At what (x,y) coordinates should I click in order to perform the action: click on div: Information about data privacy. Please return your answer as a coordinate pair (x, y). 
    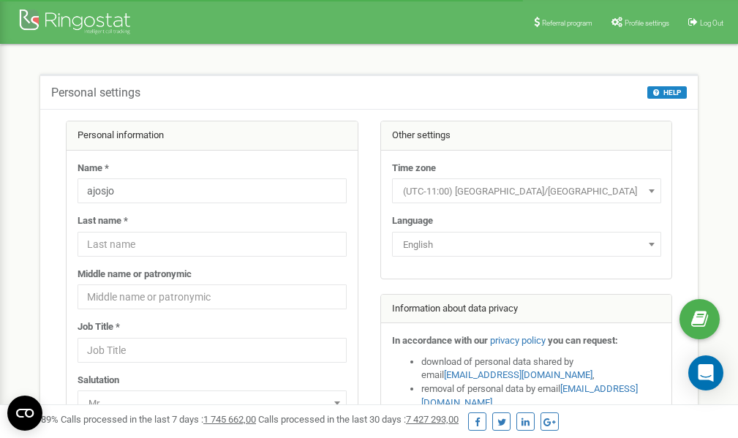
    Looking at the image, I should click on (527, 309).